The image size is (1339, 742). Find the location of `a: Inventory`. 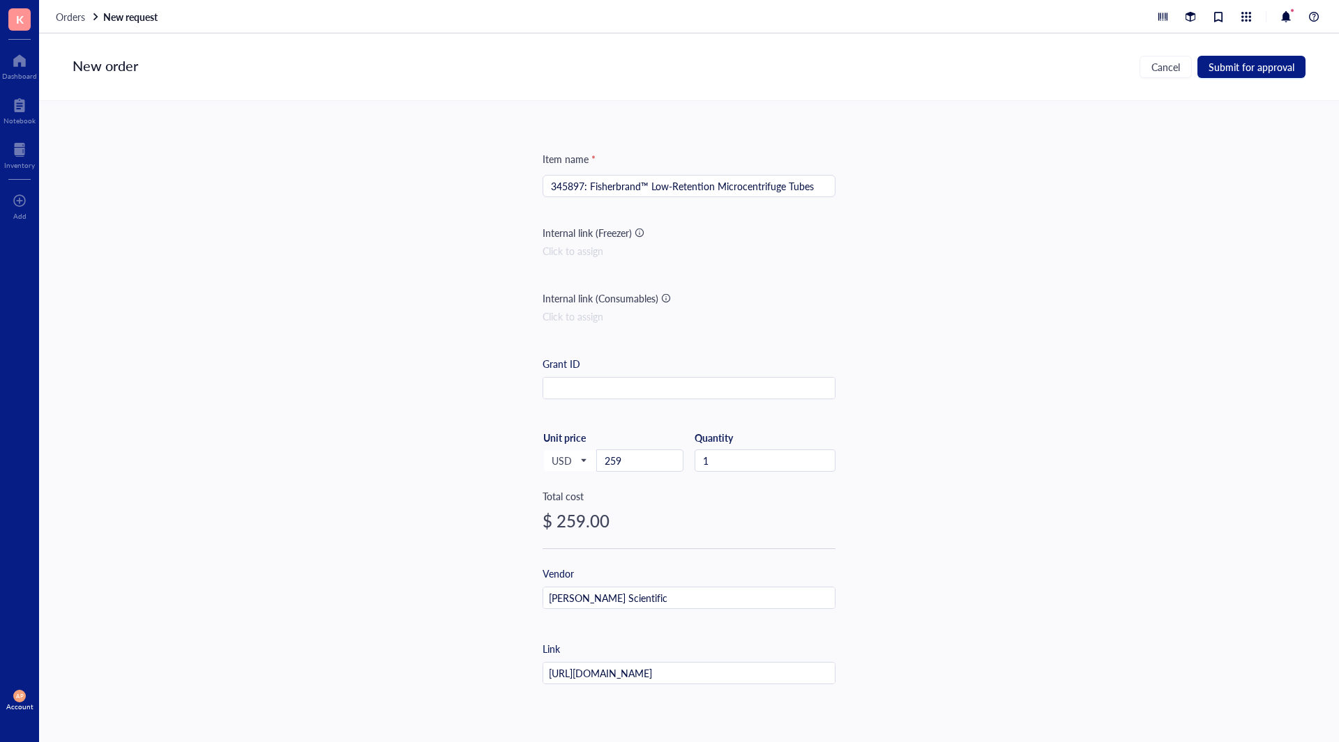

a: Inventory is located at coordinates (20, 154).